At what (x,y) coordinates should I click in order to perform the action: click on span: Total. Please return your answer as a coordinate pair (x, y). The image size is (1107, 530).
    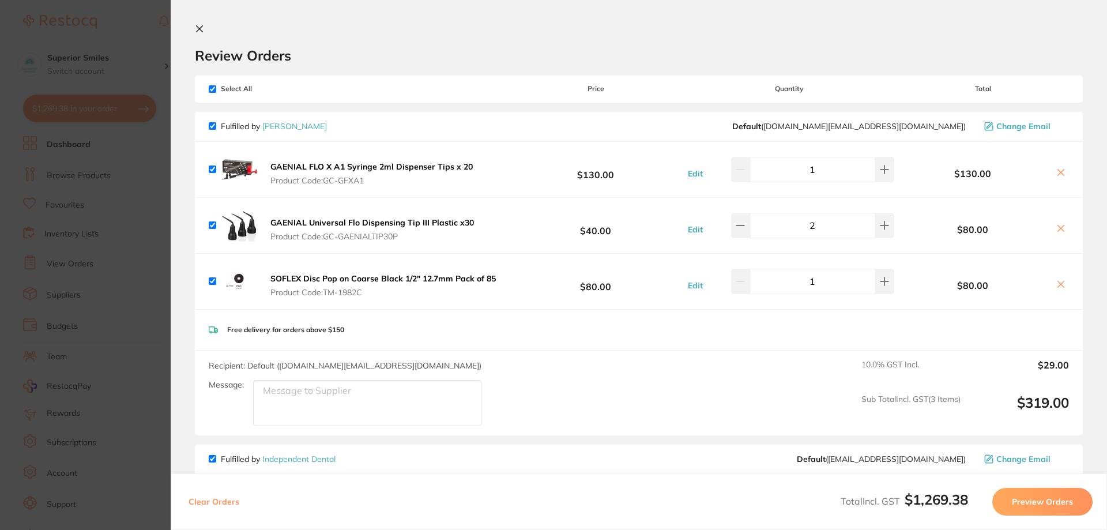
    Looking at the image, I should click on (983, 89).